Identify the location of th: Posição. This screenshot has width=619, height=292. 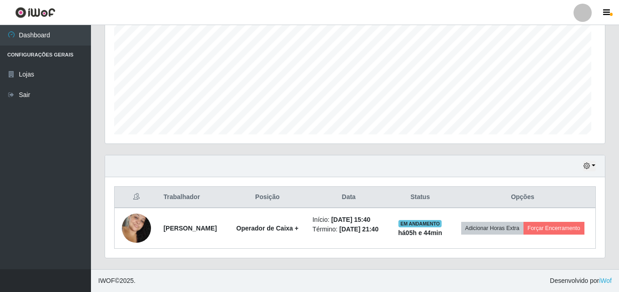
(268, 197).